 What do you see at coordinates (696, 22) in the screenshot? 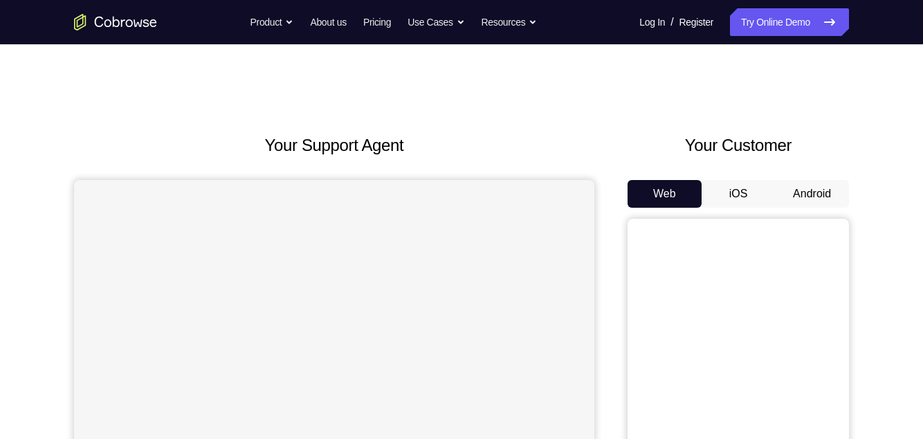
I see `a: Register` at bounding box center [696, 22].